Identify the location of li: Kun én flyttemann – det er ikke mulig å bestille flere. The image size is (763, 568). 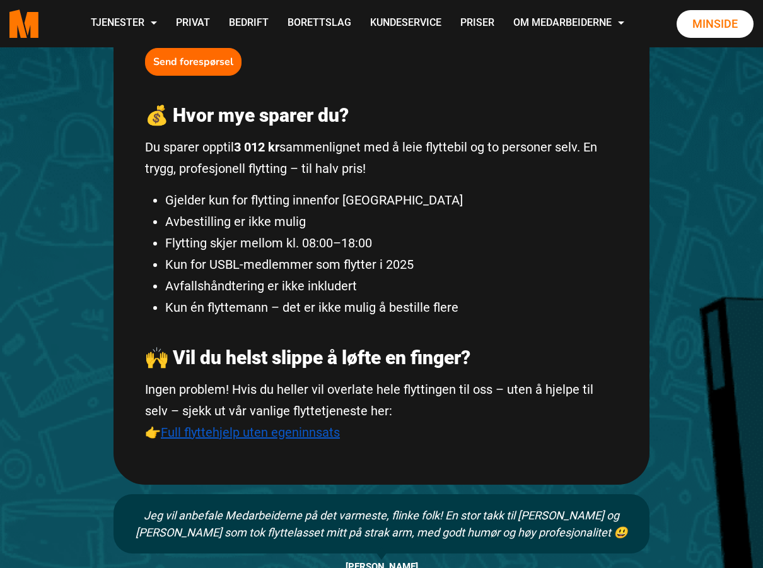
(392, 307).